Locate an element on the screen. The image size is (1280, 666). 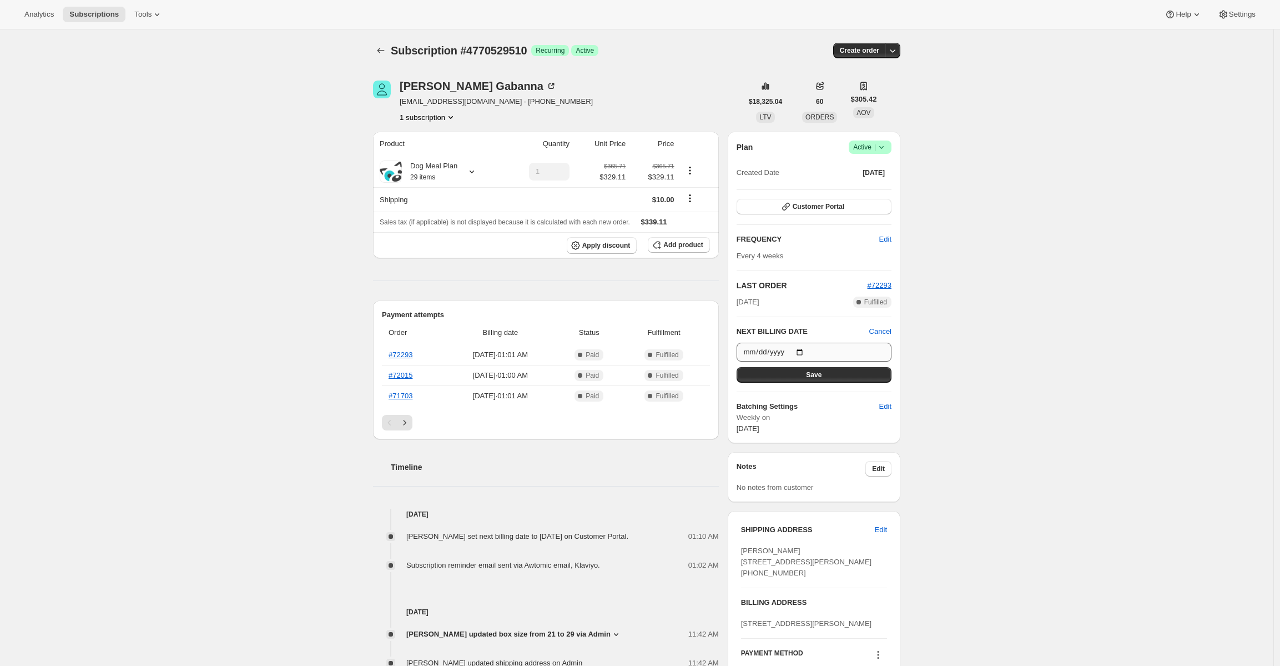
th: Quantity is located at coordinates (538, 144).